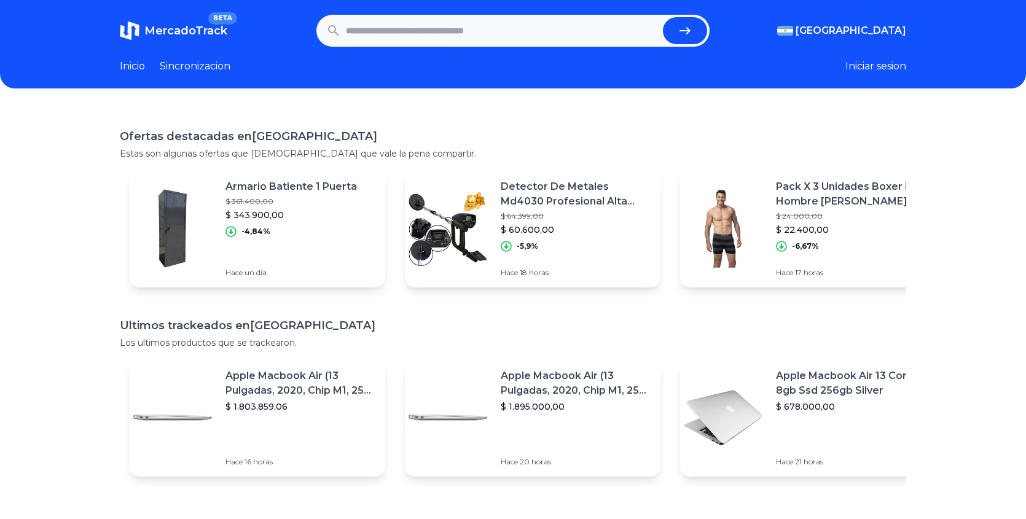  Describe the element at coordinates (851, 216) in the screenshot. I see `p: $ 24.000,00` at that location.